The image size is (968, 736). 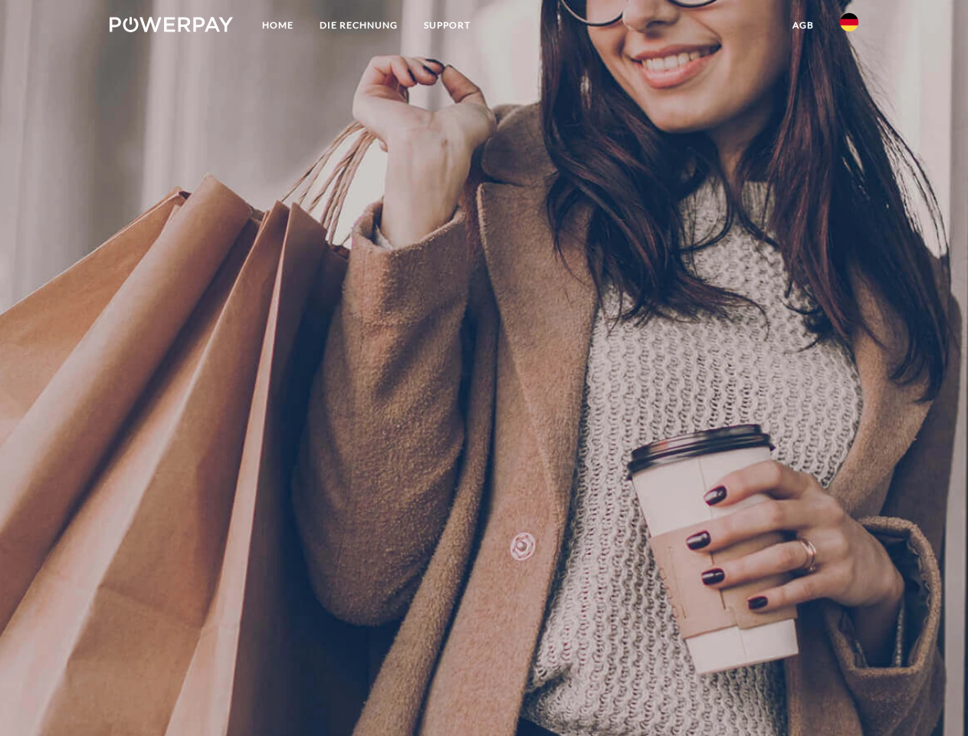 What do you see at coordinates (850, 22) in the screenshot?
I see `img: de` at bounding box center [850, 22].